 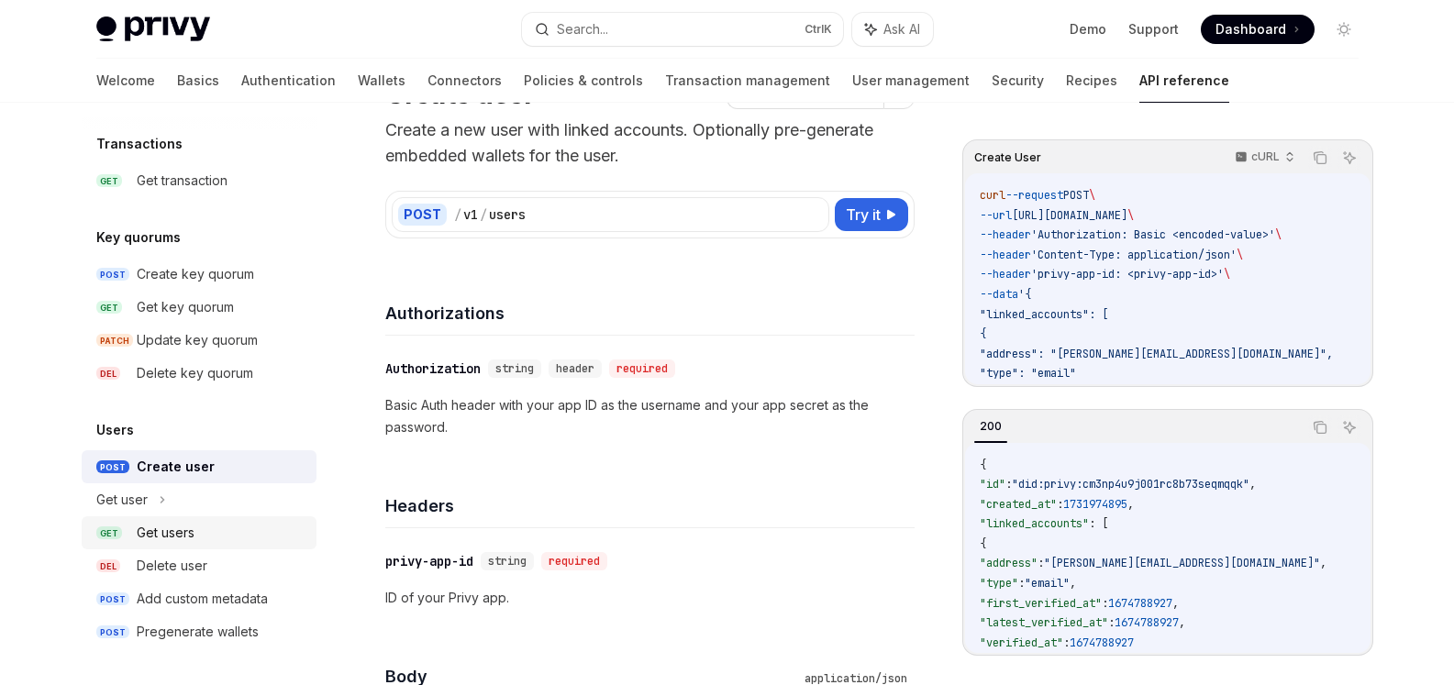 What do you see at coordinates (126, 81) in the screenshot?
I see `a: Welcome` at bounding box center [126, 81].